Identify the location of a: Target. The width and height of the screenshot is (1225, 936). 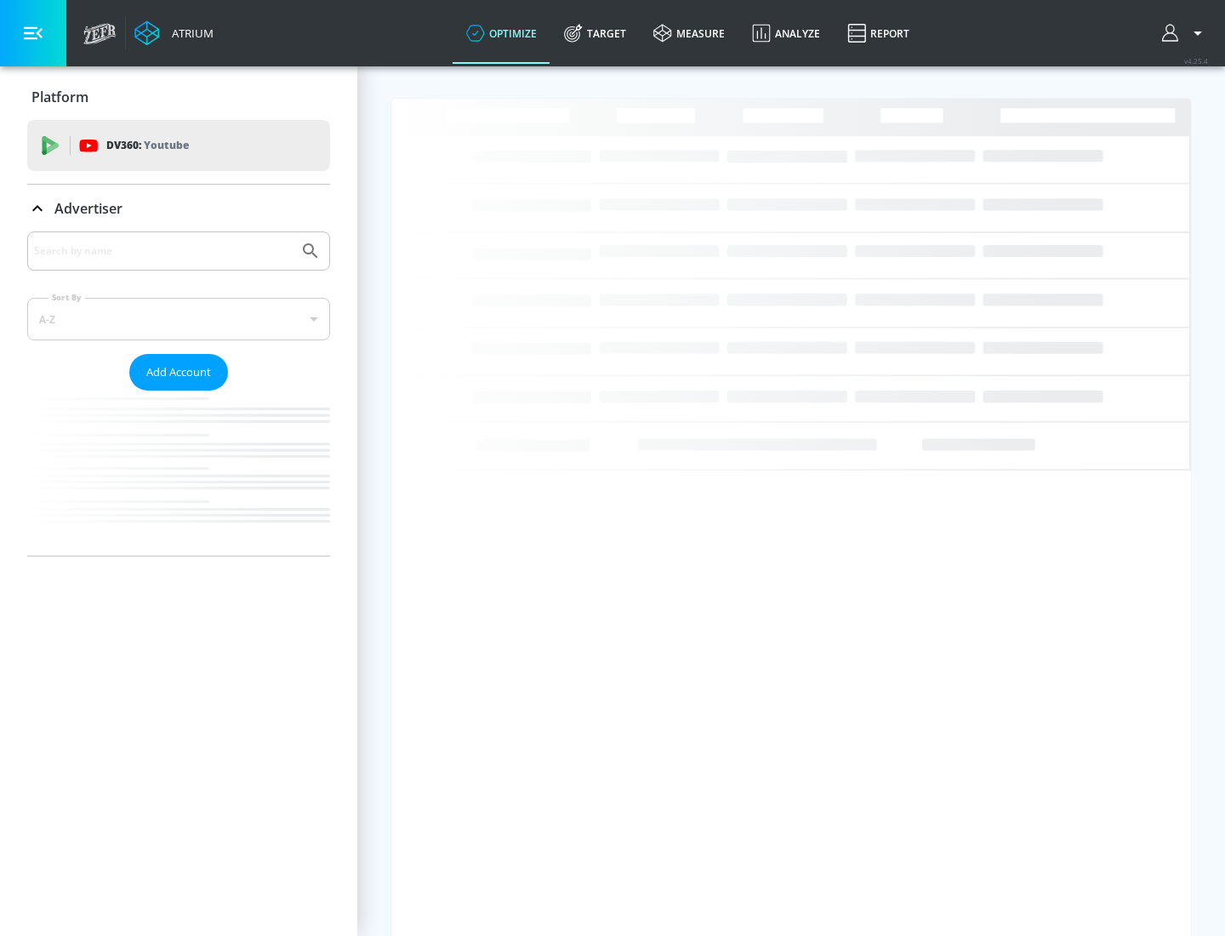
(594, 33).